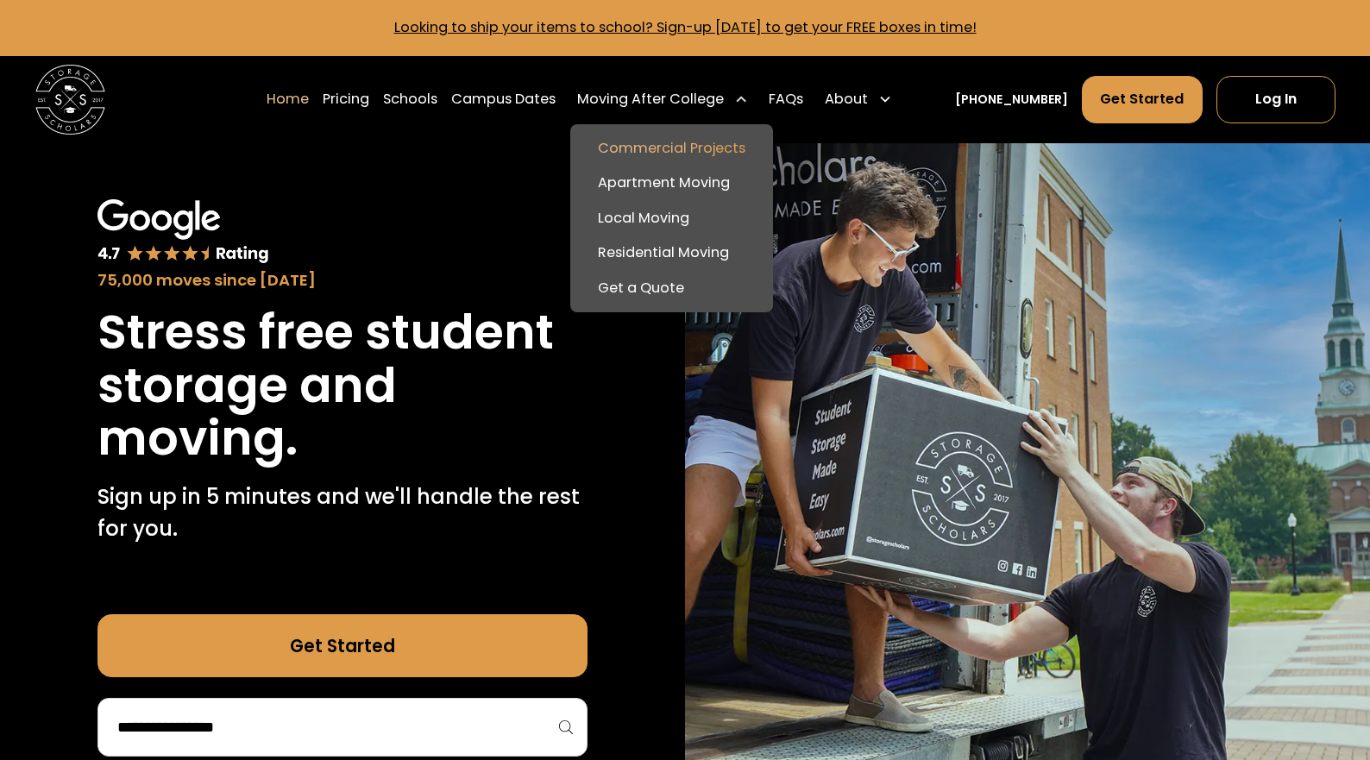  Describe the element at coordinates (1276, 99) in the screenshot. I see `a: Log In` at that location.